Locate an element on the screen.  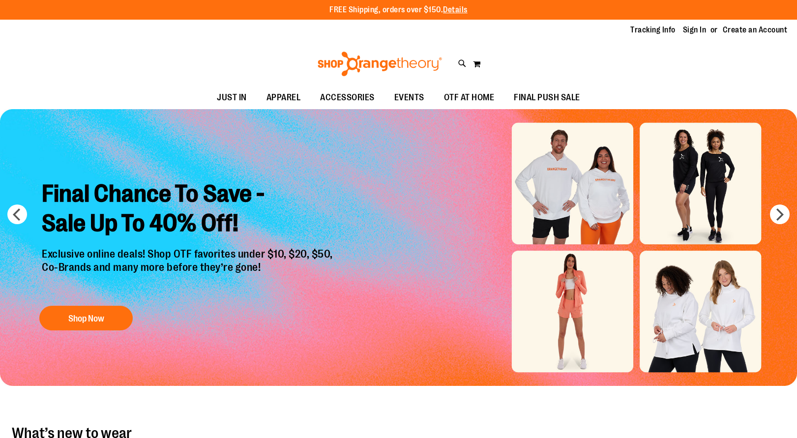
span: ACCESSORIES is located at coordinates (347, 97).